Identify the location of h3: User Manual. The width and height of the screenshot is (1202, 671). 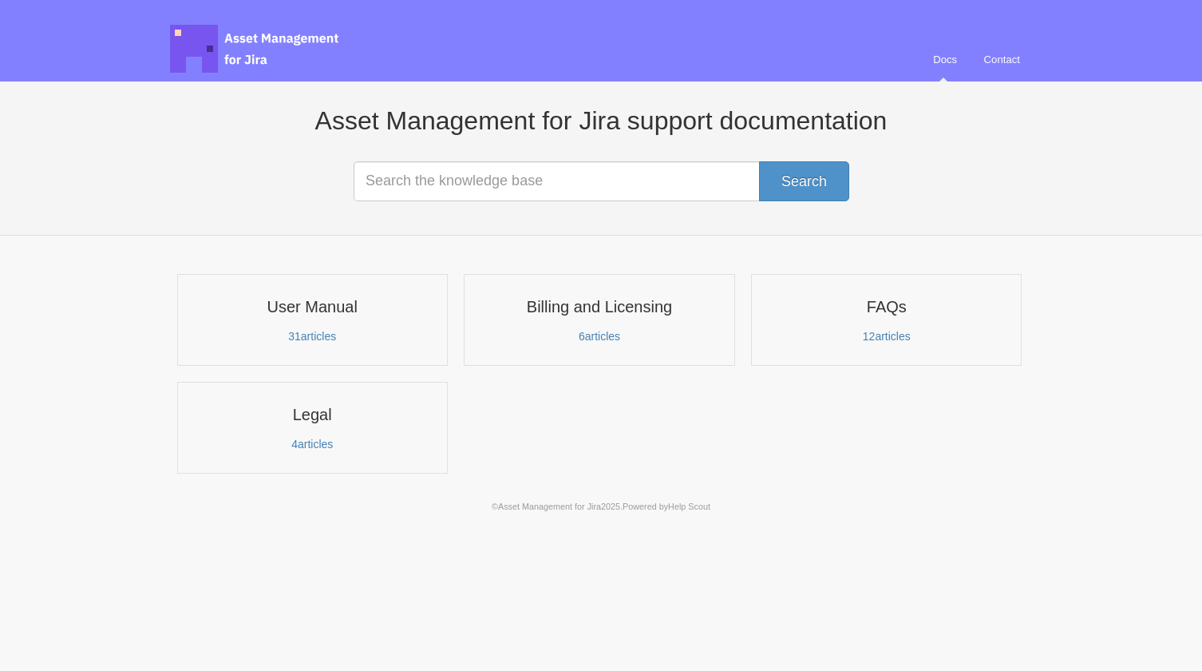
(312, 307).